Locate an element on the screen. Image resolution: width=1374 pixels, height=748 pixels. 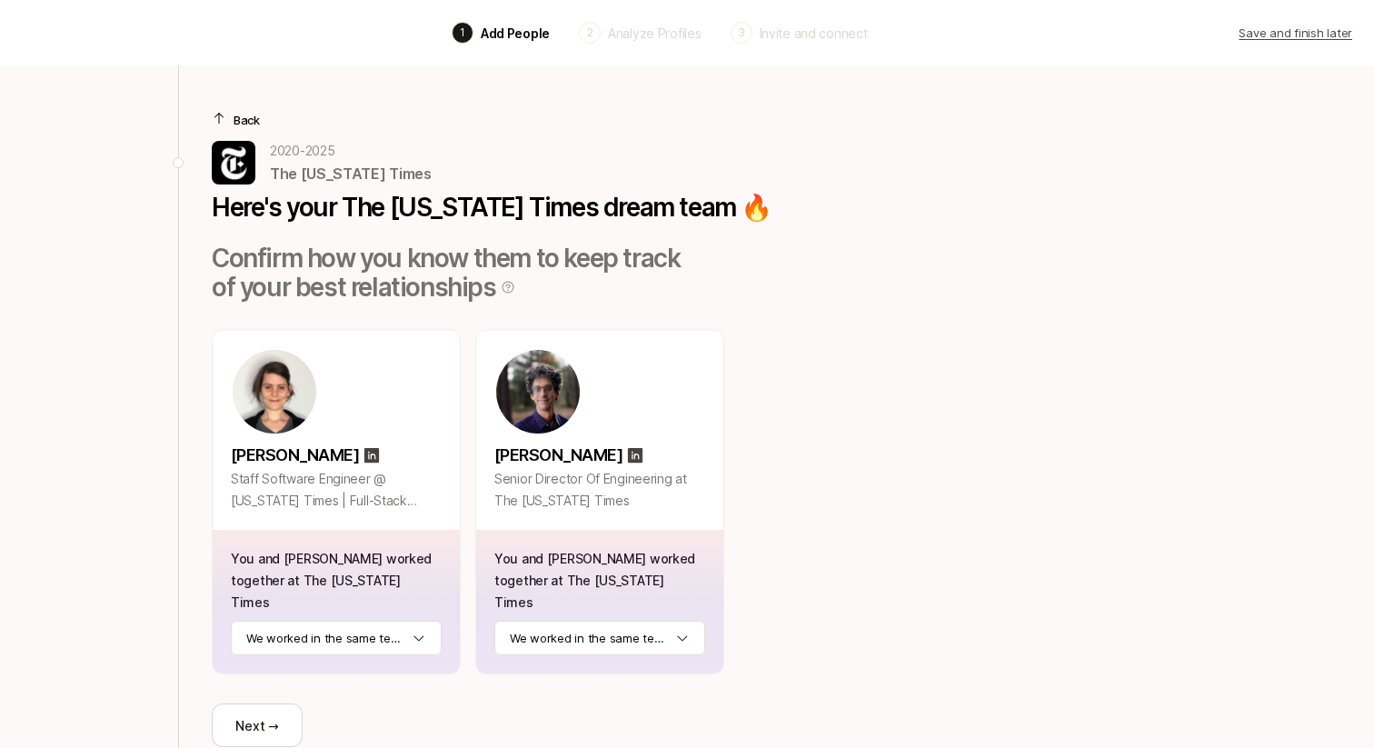
p: Back is located at coordinates (246, 120).